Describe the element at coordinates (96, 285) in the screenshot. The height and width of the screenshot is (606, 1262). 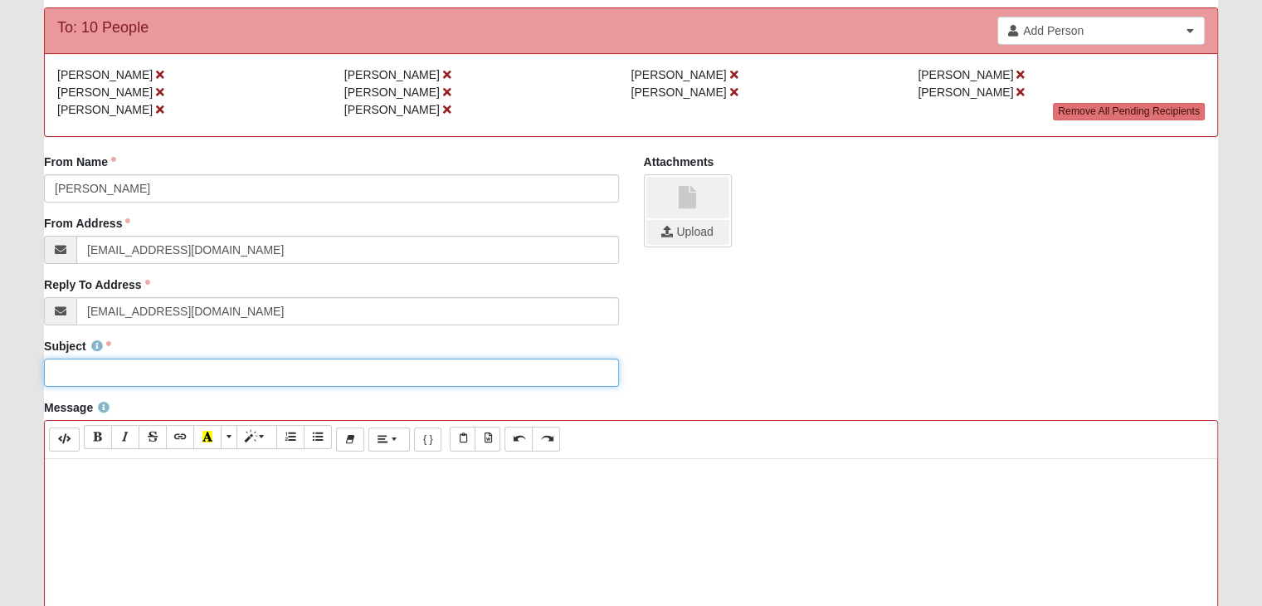
I see `label: Reply To Address` at that location.